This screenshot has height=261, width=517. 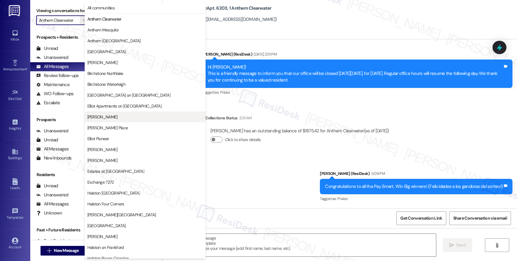 What do you see at coordinates (57, 76) in the screenshot?
I see `div: Review follow-ups` at bounding box center [57, 76].